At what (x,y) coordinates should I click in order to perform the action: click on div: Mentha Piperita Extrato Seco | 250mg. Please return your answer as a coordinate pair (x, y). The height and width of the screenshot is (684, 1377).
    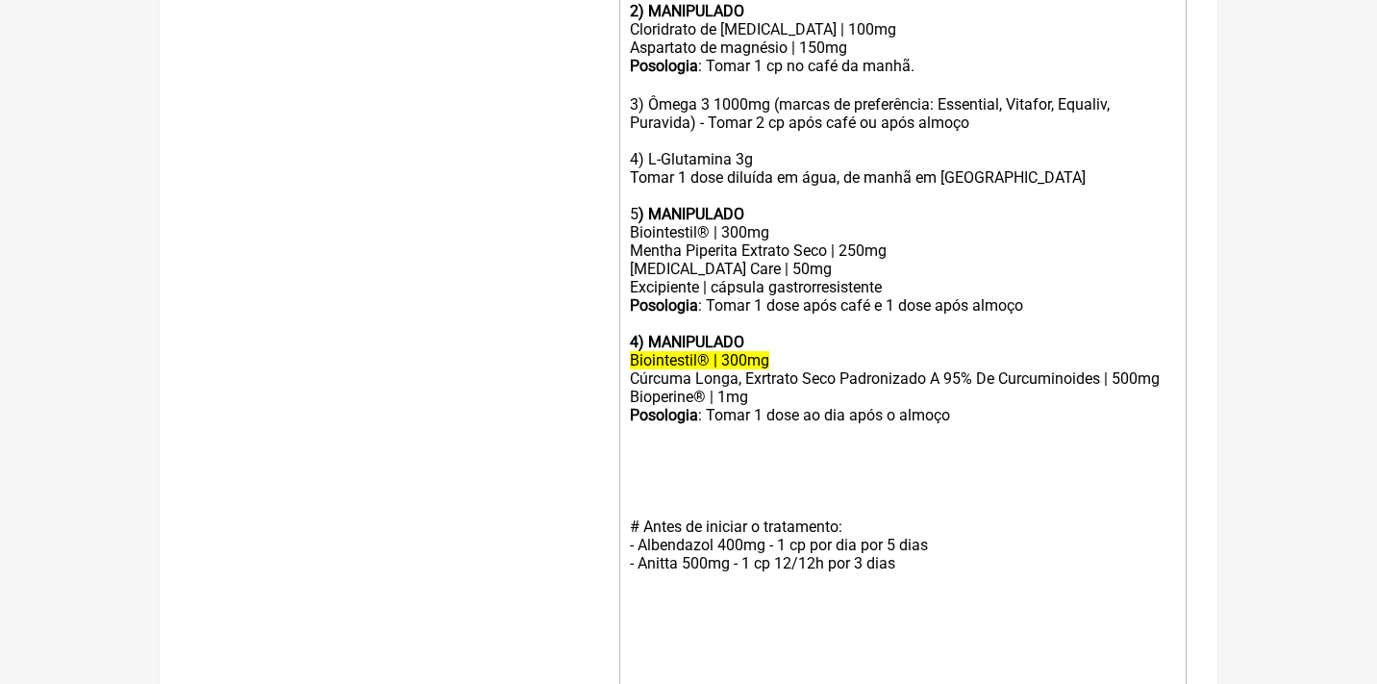
    Looking at the image, I should click on (903, 250).